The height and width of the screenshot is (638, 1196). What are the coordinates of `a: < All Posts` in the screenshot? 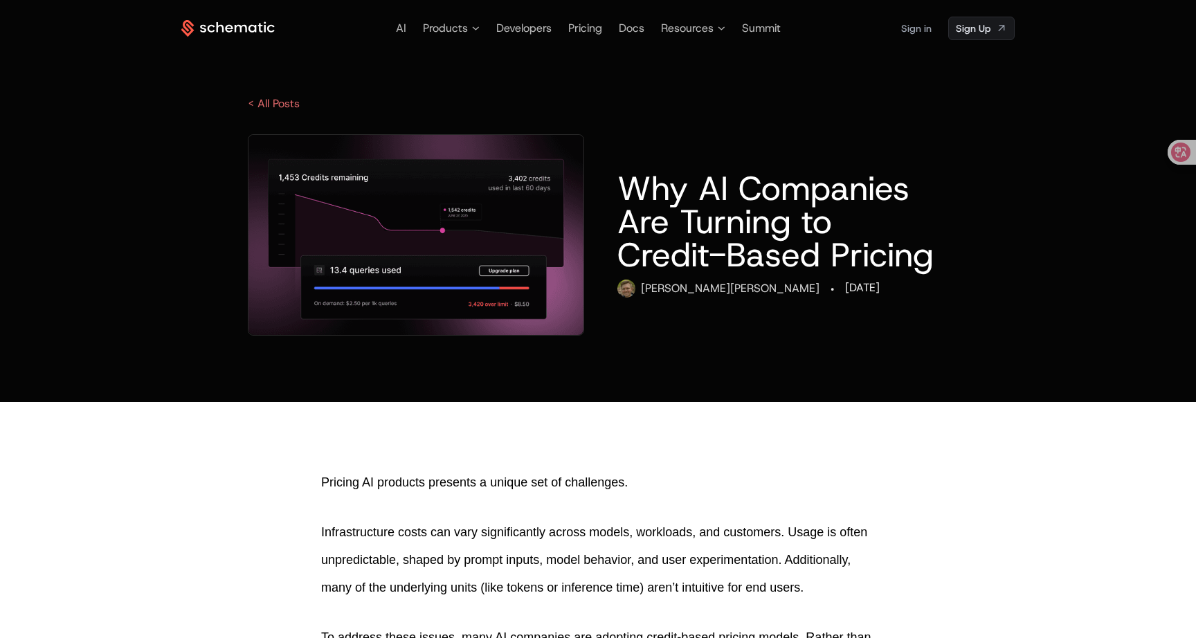 It's located at (273, 103).